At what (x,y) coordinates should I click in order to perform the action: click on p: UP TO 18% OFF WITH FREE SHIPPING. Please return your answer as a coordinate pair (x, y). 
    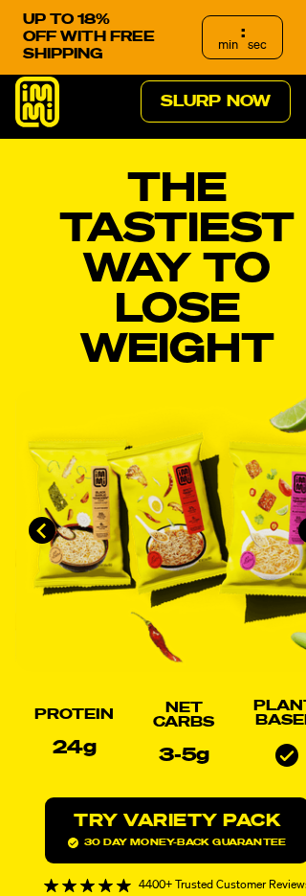
    Looking at the image, I should click on (104, 37).